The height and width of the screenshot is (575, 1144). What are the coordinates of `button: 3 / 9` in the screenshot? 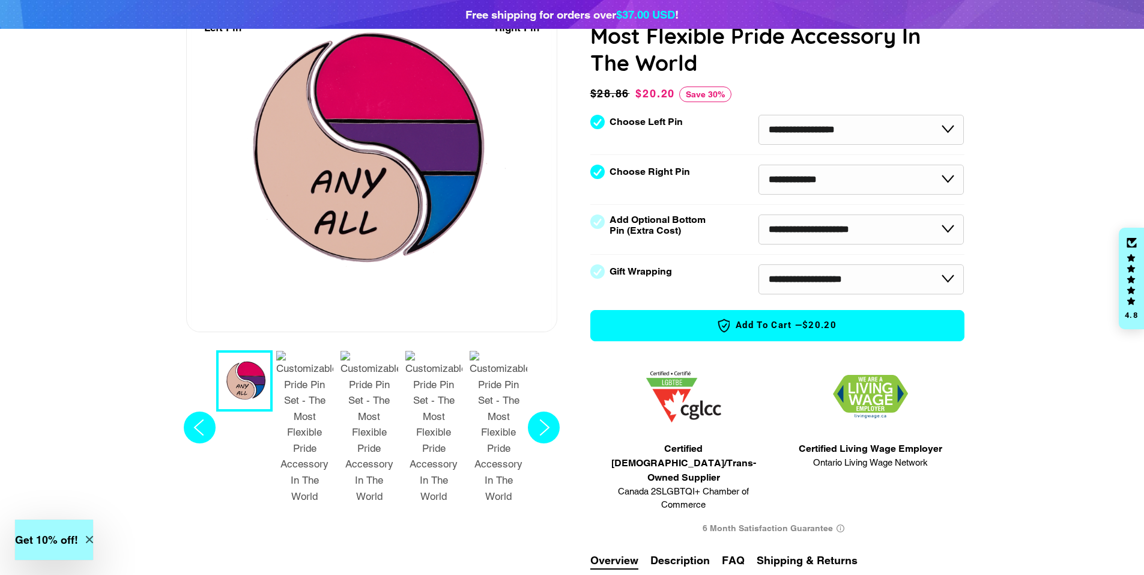 It's located at (369, 429).